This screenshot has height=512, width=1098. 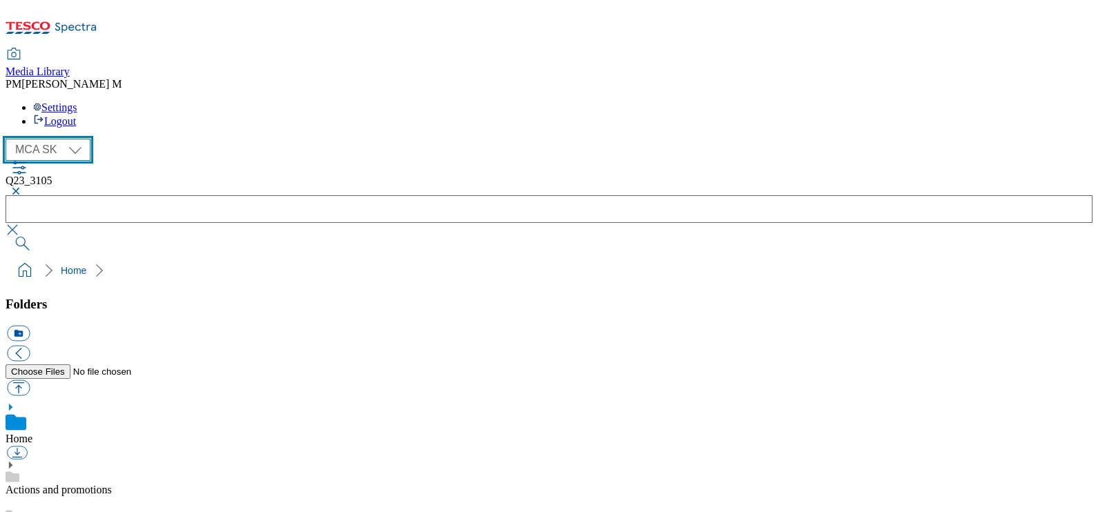 I want to click on a: Logout, so click(x=55, y=121).